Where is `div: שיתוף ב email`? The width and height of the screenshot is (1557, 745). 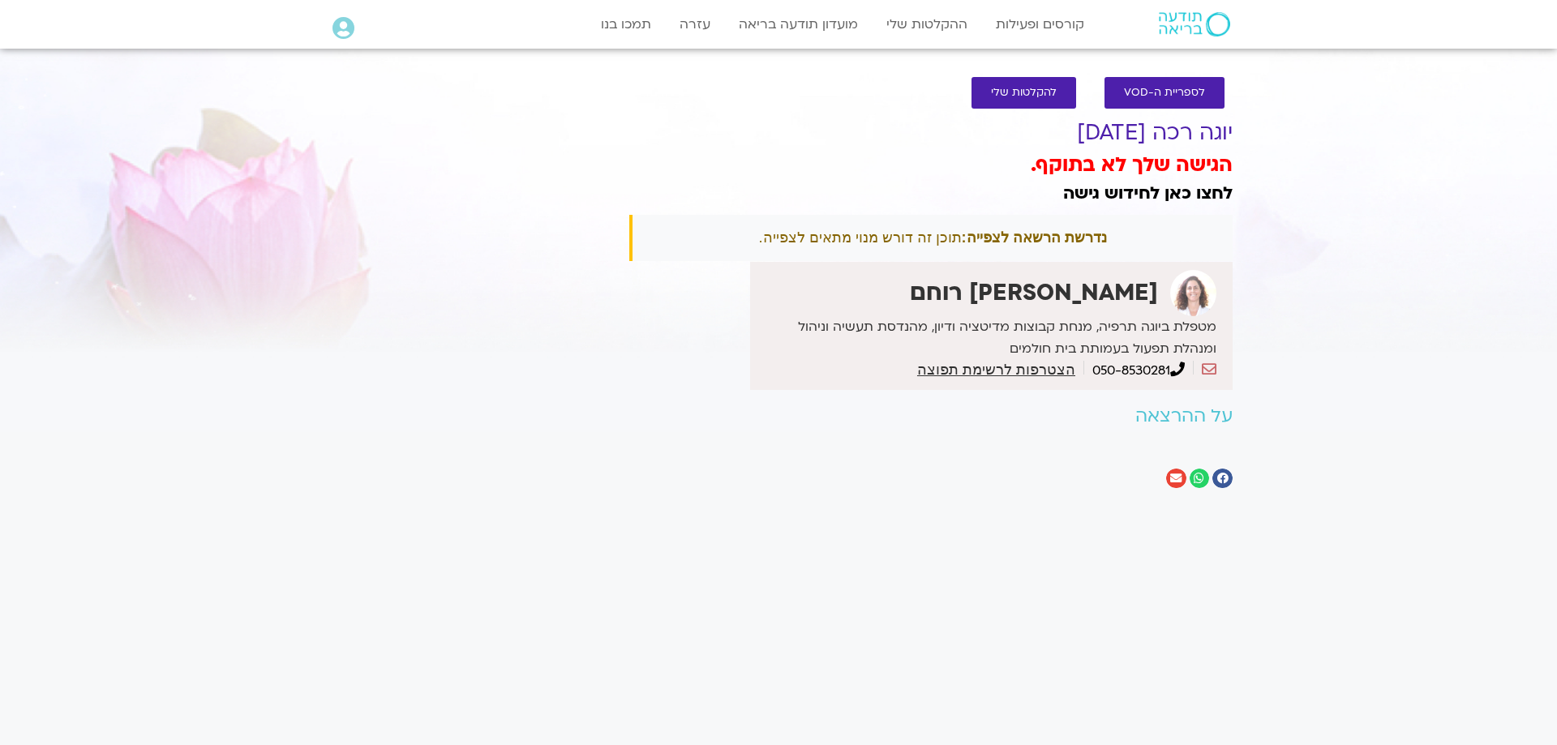 div: שיתוף ב email is located at coordinates (1176, 478).